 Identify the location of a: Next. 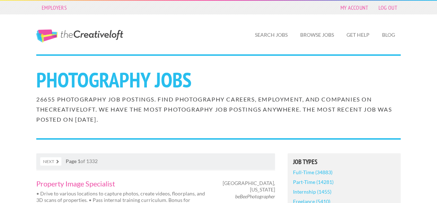
(51, 161).